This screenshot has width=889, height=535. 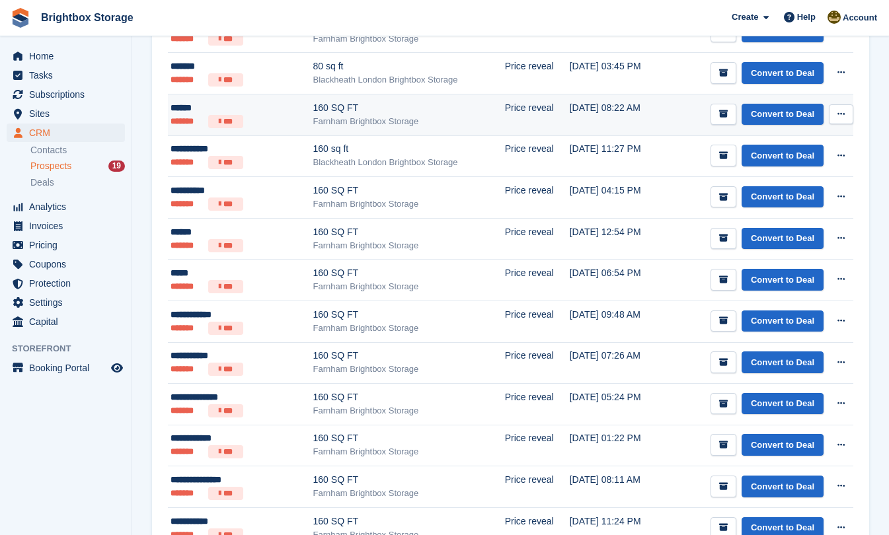 I want to click on span: Capital, so click(x=69, y=322).